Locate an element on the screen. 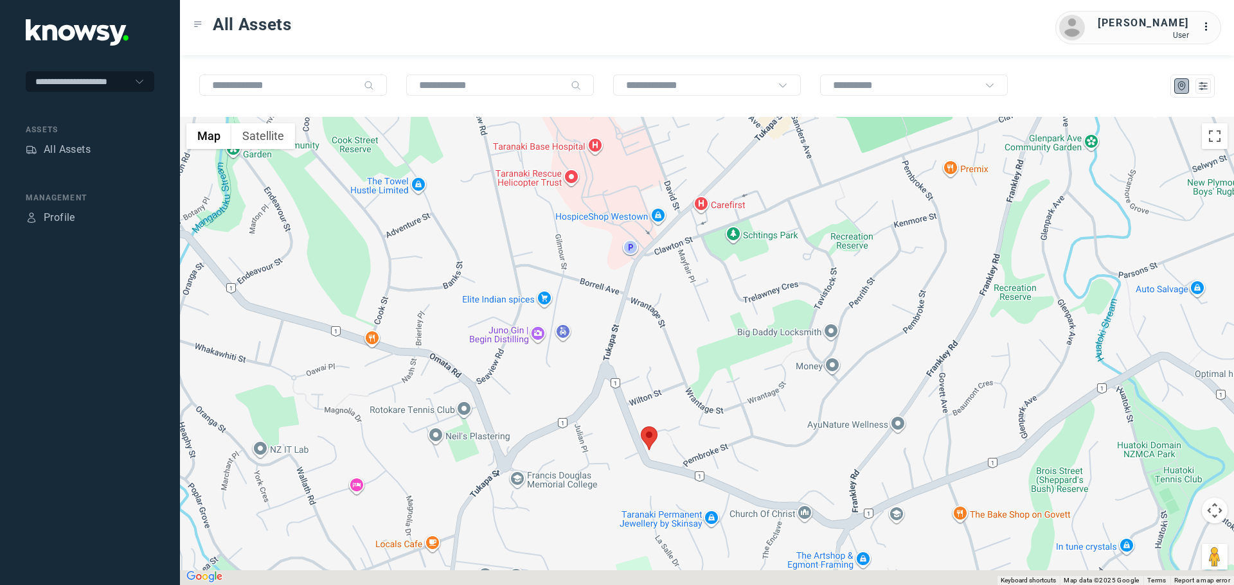 This screenshot has height=585, width=1234. span: Map data ©2025 Google is located at coordinates (1101, 580).